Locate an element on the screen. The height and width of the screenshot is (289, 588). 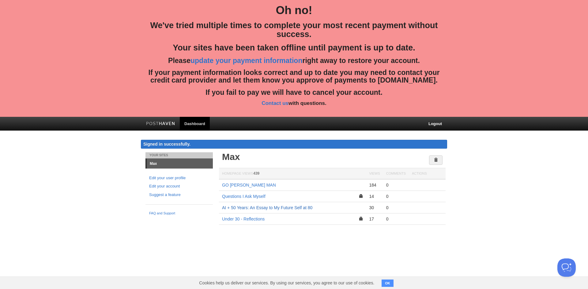
a: FAQ and Support is located at coordinates (179, 214).